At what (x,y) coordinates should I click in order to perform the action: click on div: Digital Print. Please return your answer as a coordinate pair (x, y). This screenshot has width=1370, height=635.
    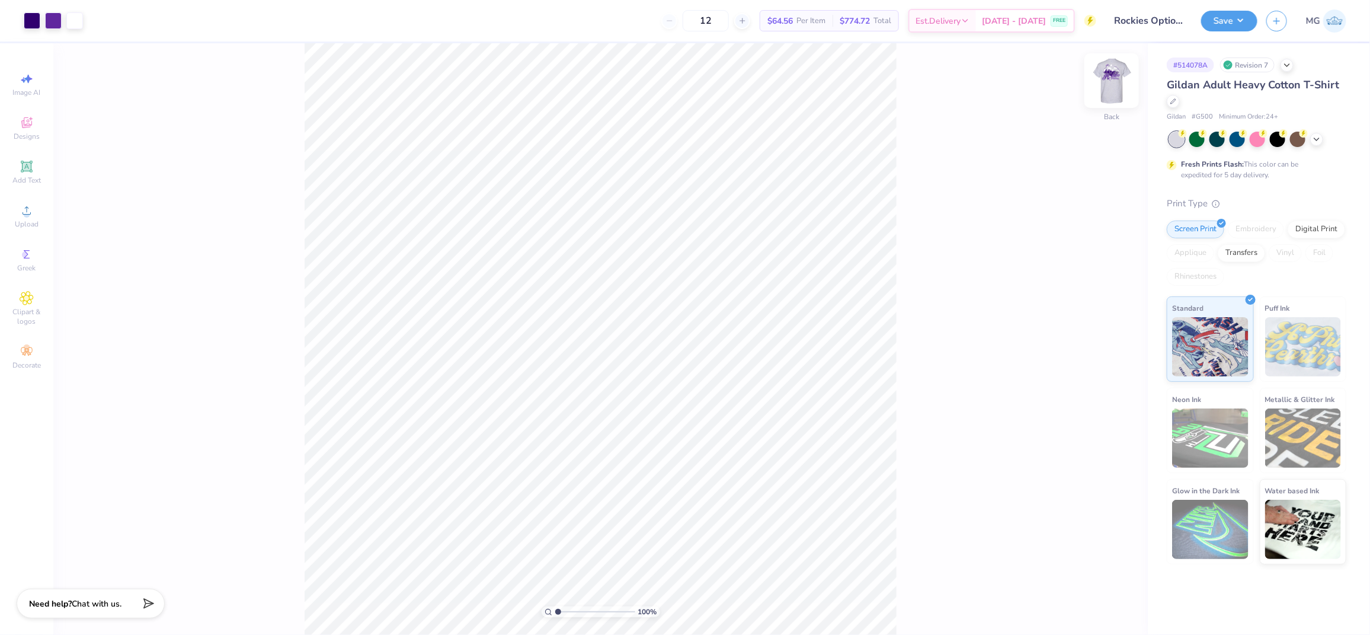
    Looking at the image, I should click on (1316, 229).